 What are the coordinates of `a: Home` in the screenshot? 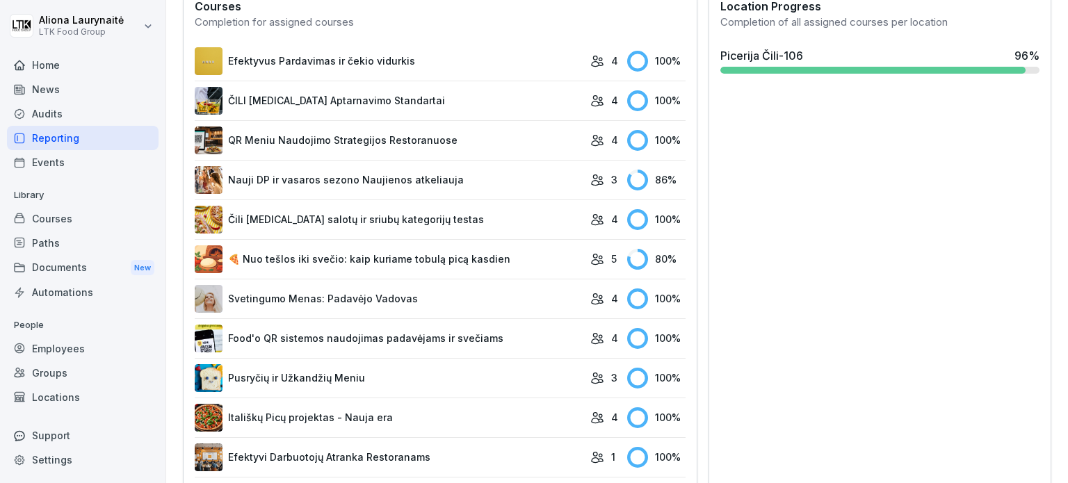 It's located at (83, 65).